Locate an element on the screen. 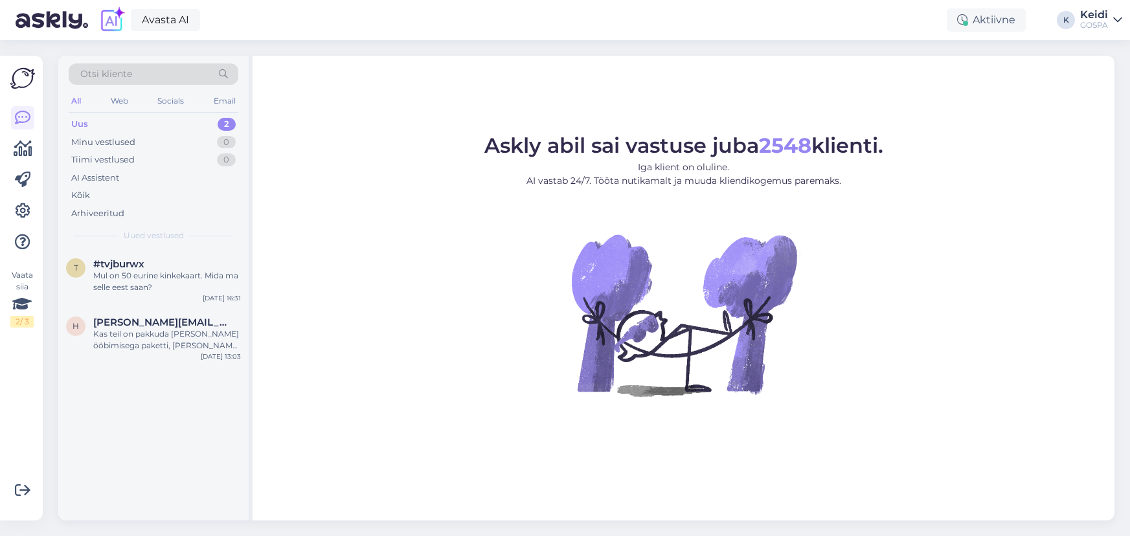 The width and height of the screenshot is (1130, 536). span: h is located at coordinates (76, 326).